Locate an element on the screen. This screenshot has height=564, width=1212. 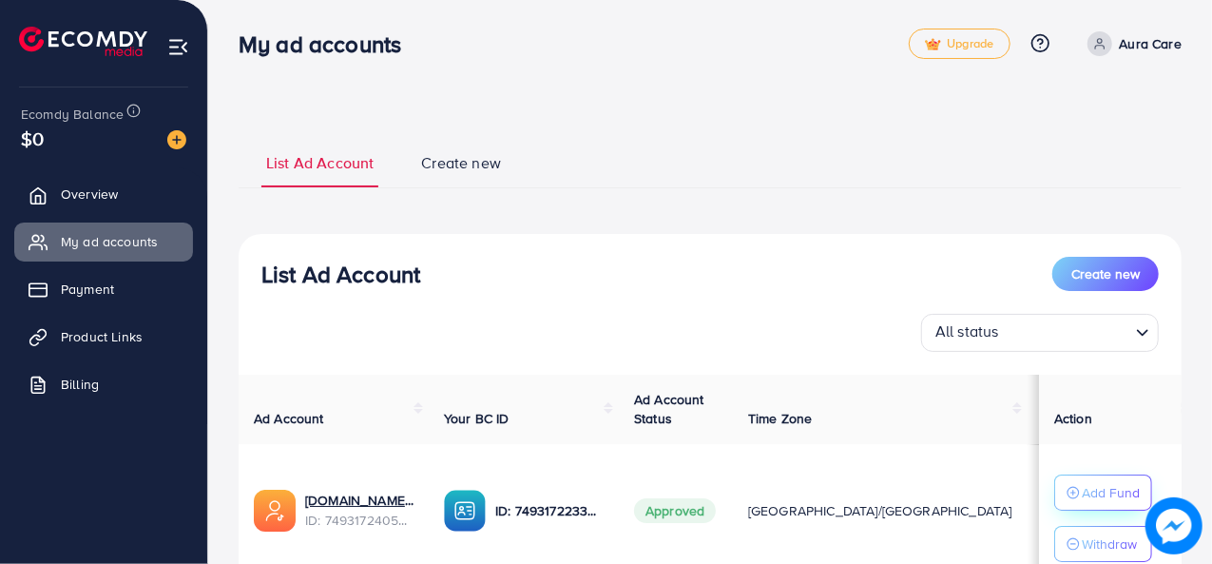
div: <span class='underline'>AuraCare.pk_1744640159795</span></br>7493172405880471553 is located at coordinates (359, 510).